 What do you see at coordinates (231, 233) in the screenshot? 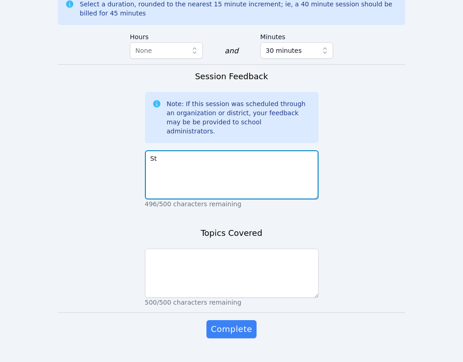
I see `h3: Topics Covered` at bounding box center [231, 233].